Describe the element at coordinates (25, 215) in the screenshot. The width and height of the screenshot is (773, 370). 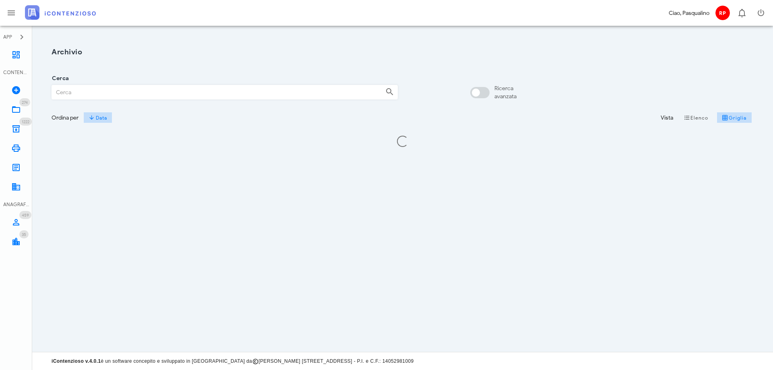
I see `span: 459` at that location.